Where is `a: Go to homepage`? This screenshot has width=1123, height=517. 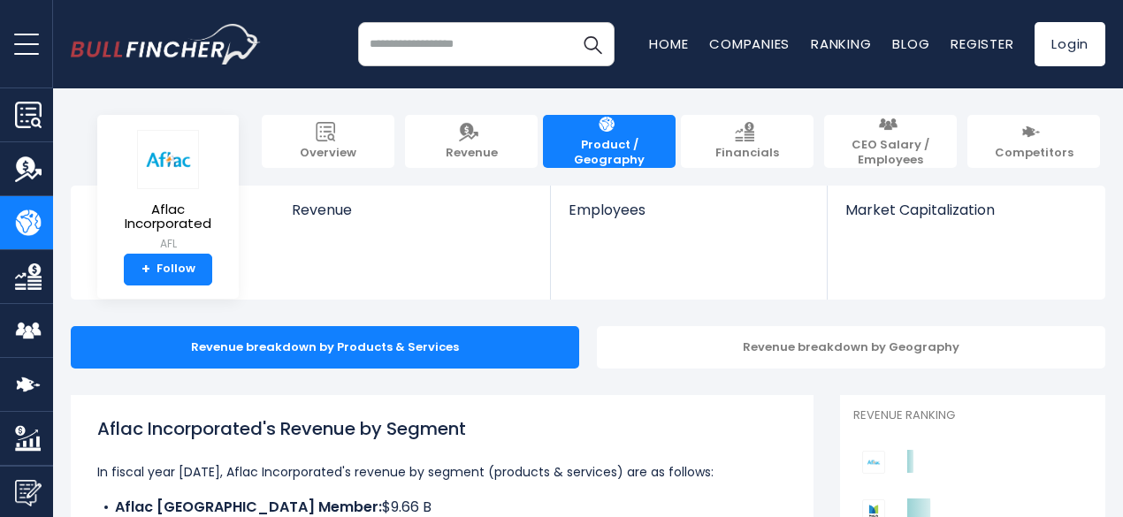 a: Go to homepage is located at coordinates (165, 44).